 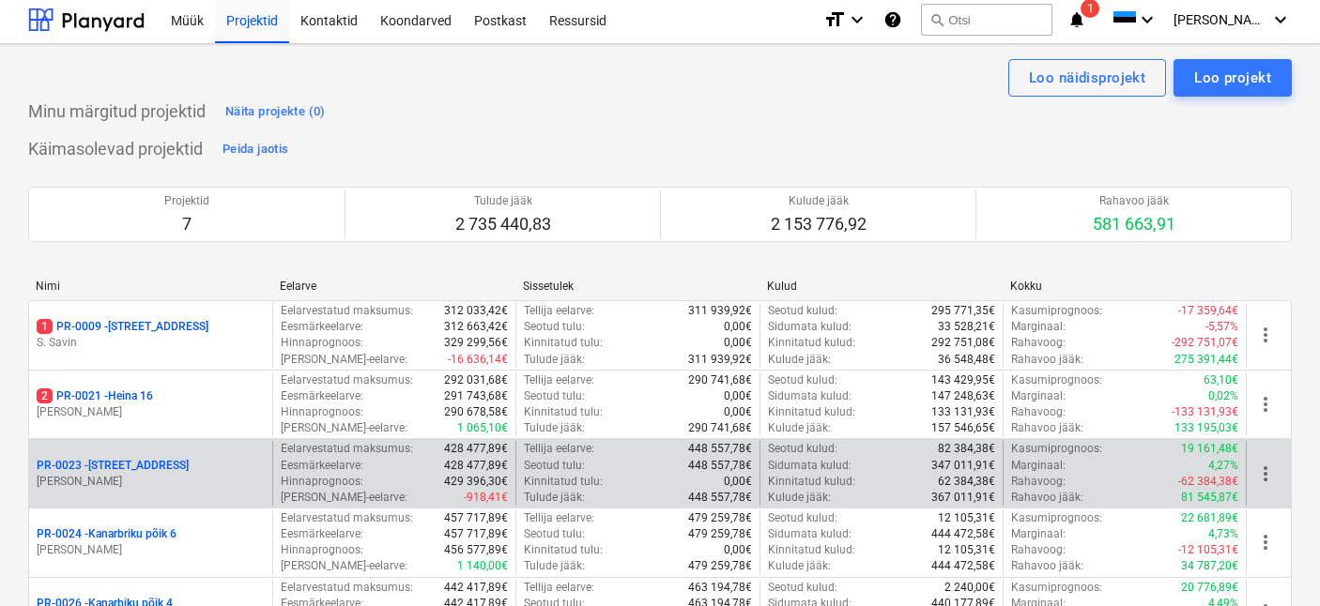 What do you see at coordinates (485, 498) in the screenshot?
I see `p: -918,41€` at bounding box center [485, 498].